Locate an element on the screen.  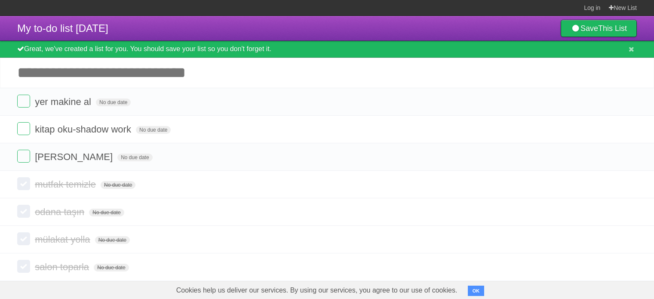
b: This List is located at coordinates (612, 28).